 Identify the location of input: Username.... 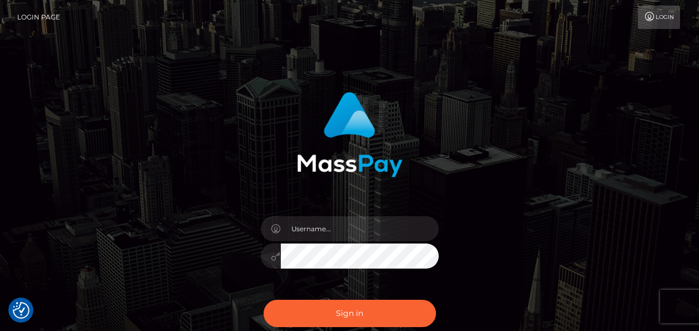
(360, 228).